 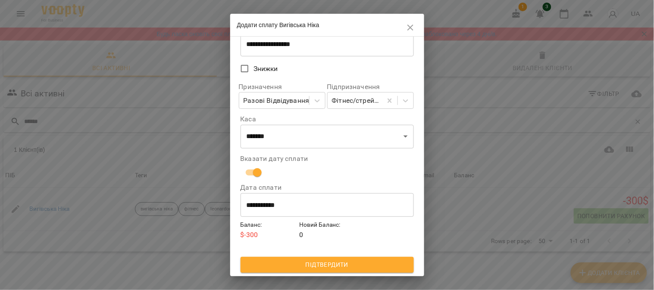 I want to click on div: 0, so click(x=327, y=230).